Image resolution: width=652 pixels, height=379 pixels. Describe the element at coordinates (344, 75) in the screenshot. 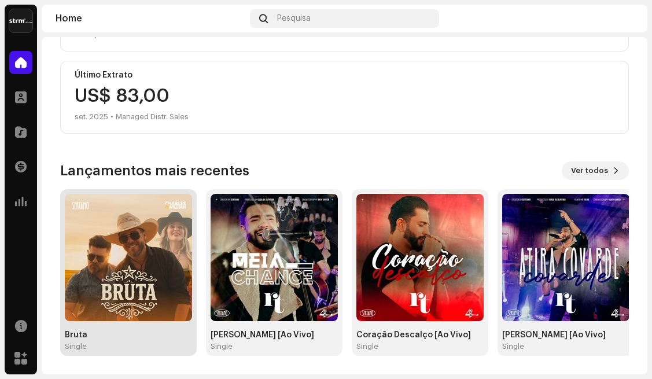

I see `div: Último Extrato` at that location.